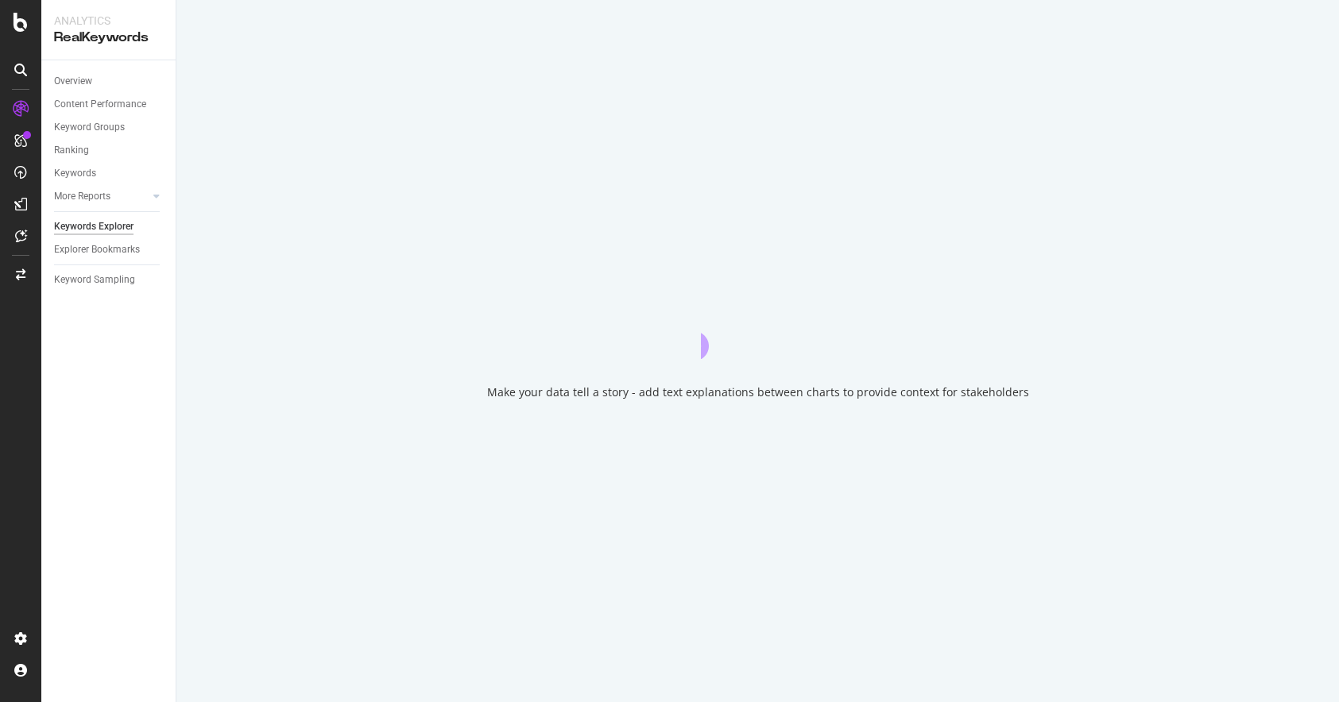 The image size is (1339, 702). I want to click on a: Content Performance, so click(109, 104).